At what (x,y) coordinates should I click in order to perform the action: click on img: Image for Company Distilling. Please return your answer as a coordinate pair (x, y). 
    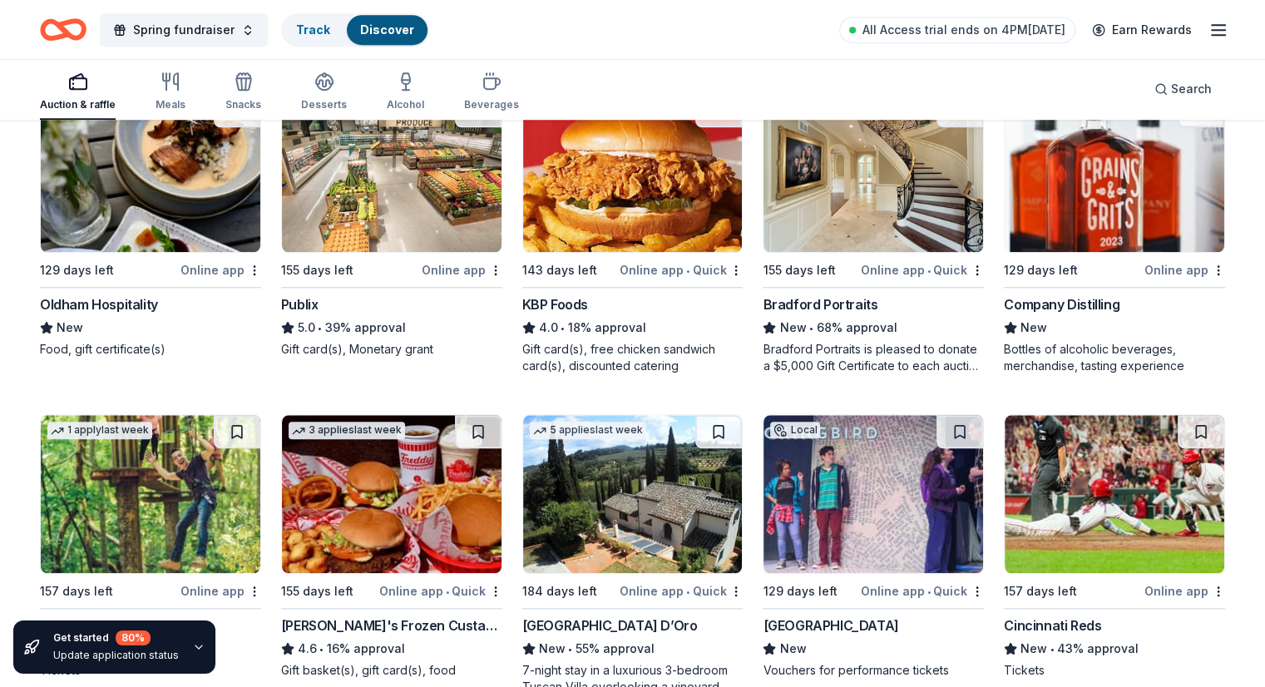
    Looking at the image, I should click on (1114, 173).